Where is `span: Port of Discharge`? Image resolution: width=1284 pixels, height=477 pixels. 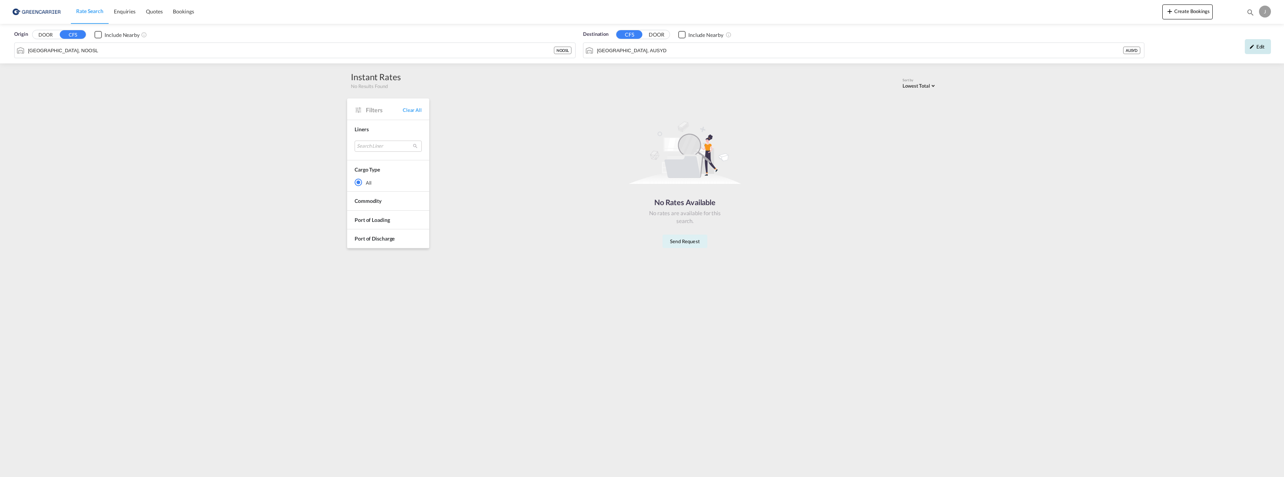
span: Port of Discharge is located at coordinates (374, 238).